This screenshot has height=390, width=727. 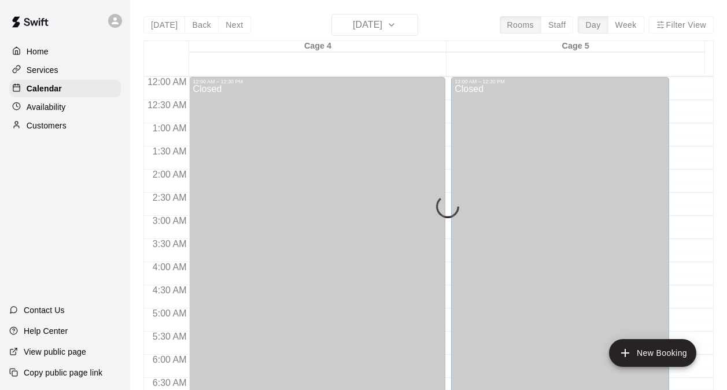 I want to click on span: 1:30 AM, so click(x=169, y=151).